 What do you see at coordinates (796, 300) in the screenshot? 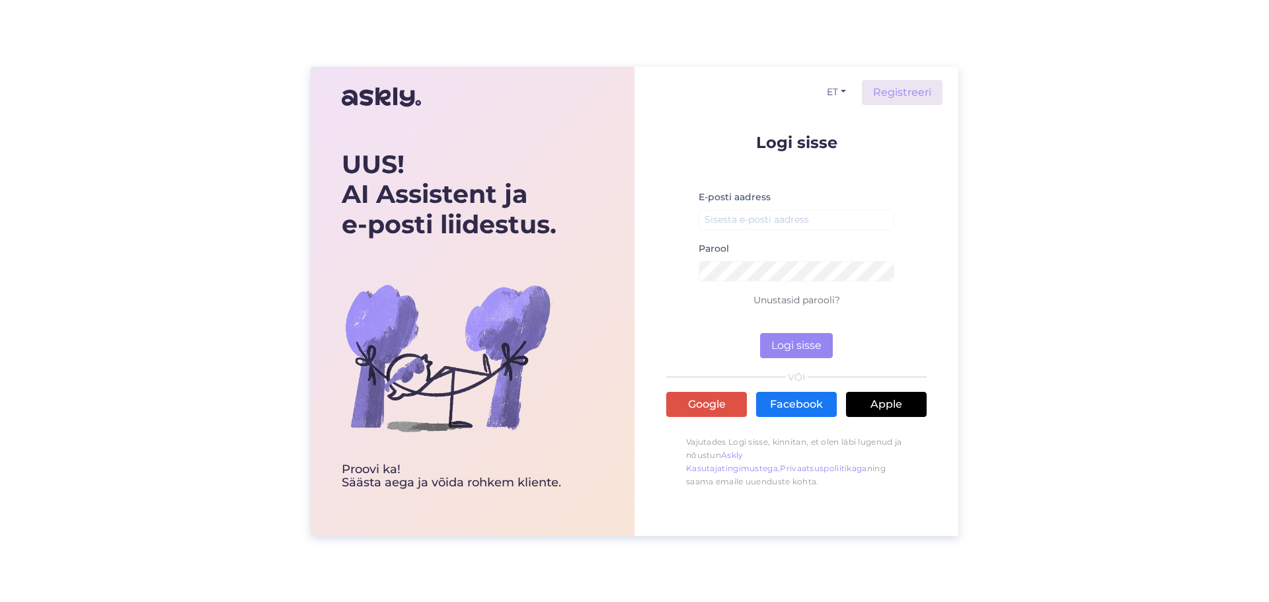
I see `a: Unustasid parooli?` at bounding box center [796, 300].